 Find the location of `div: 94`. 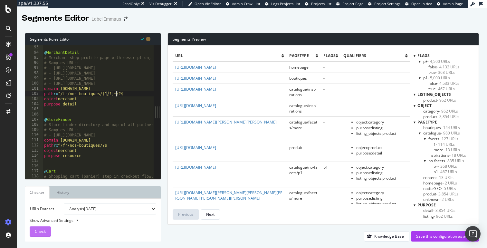

div: 94 is located at coordinates (34, 53).